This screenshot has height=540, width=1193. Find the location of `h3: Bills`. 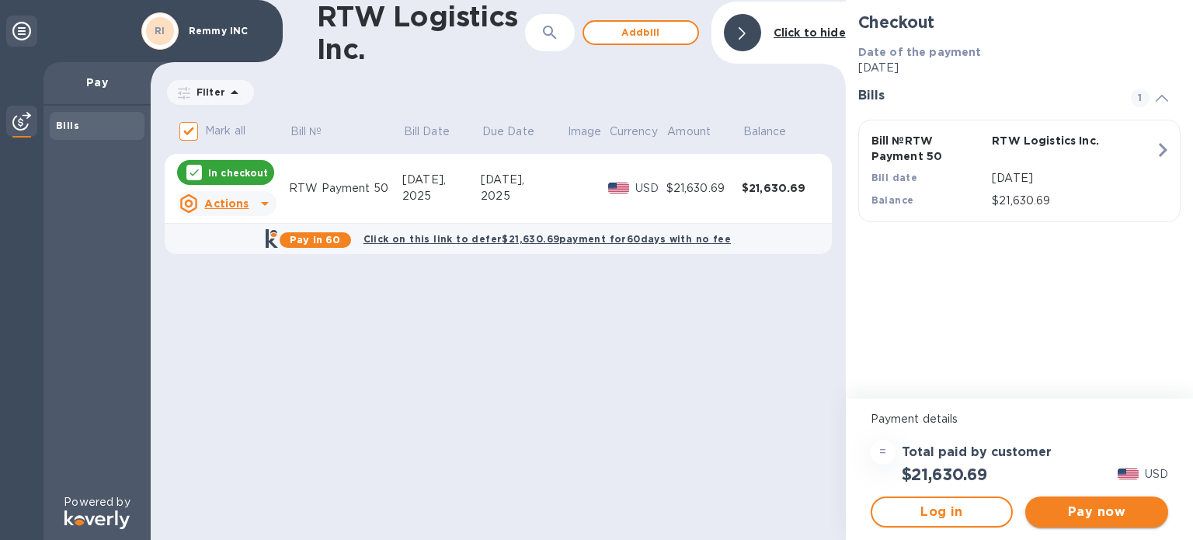

h3: Bills is located at coordinates (985, 96).